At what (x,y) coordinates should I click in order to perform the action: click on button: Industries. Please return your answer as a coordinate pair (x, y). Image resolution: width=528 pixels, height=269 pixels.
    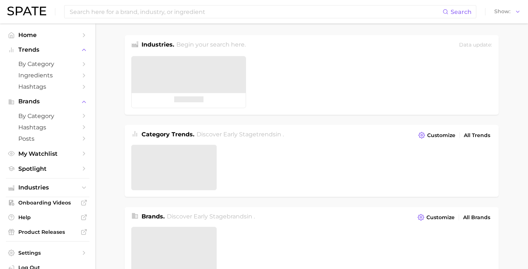
    Looking at the image, I should click on (48, 188).